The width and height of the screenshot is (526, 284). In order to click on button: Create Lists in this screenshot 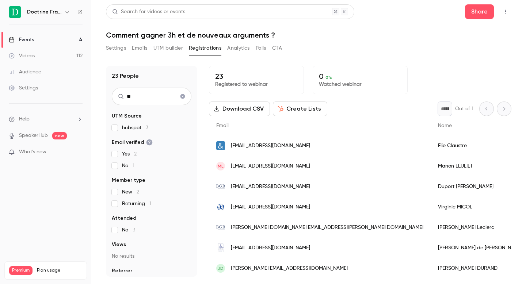, I will do `click(300, 109)`.